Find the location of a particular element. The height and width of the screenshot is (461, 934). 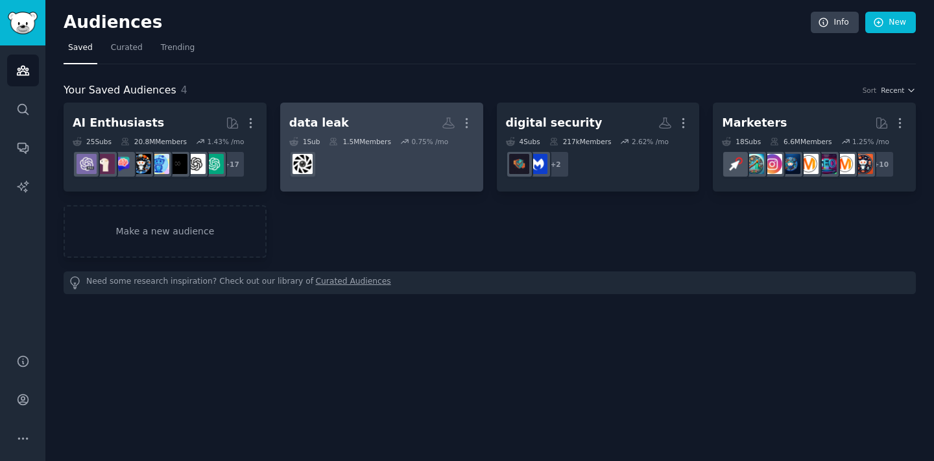

div: 1.43 % /mo is located at coordinates (225, 141).